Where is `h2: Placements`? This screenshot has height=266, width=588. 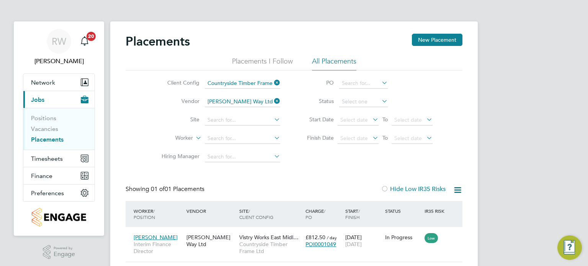 h2: Placements is located at coordinates (158, 41).